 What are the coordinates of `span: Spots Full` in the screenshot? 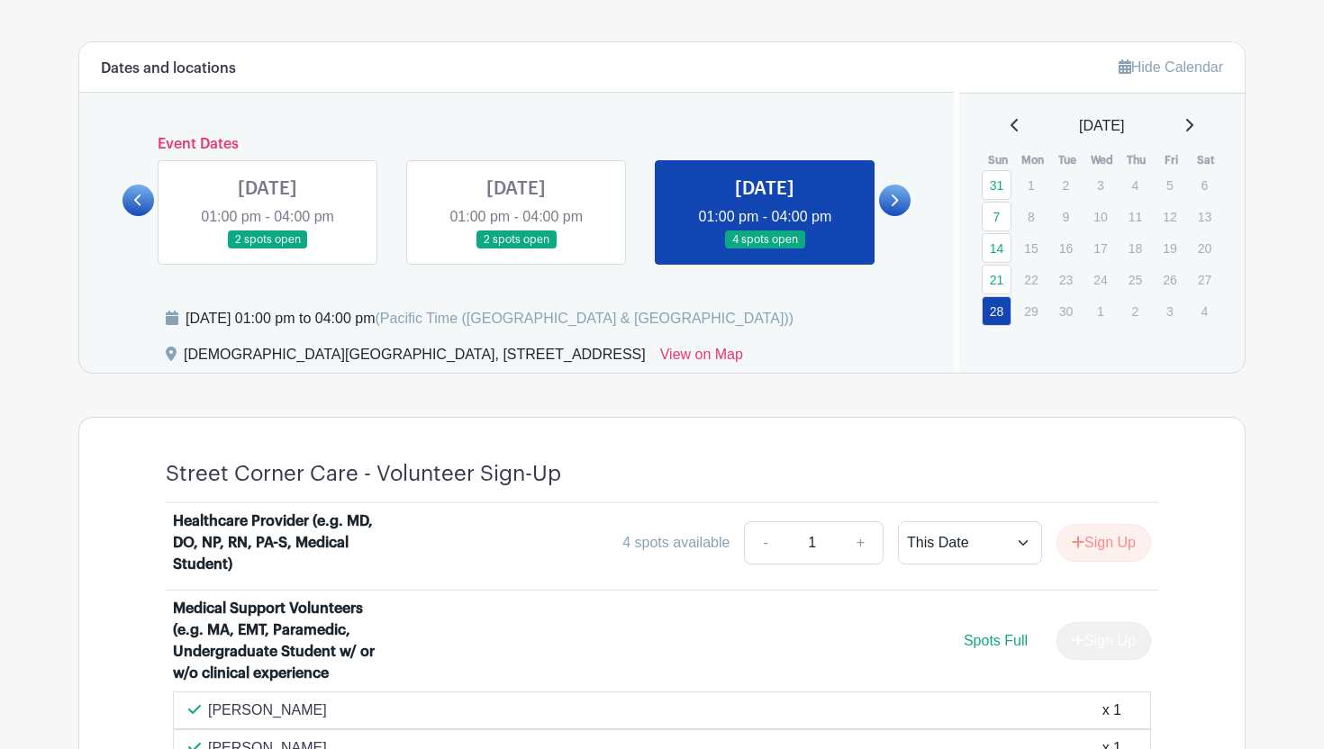 It's located at (995, 640).